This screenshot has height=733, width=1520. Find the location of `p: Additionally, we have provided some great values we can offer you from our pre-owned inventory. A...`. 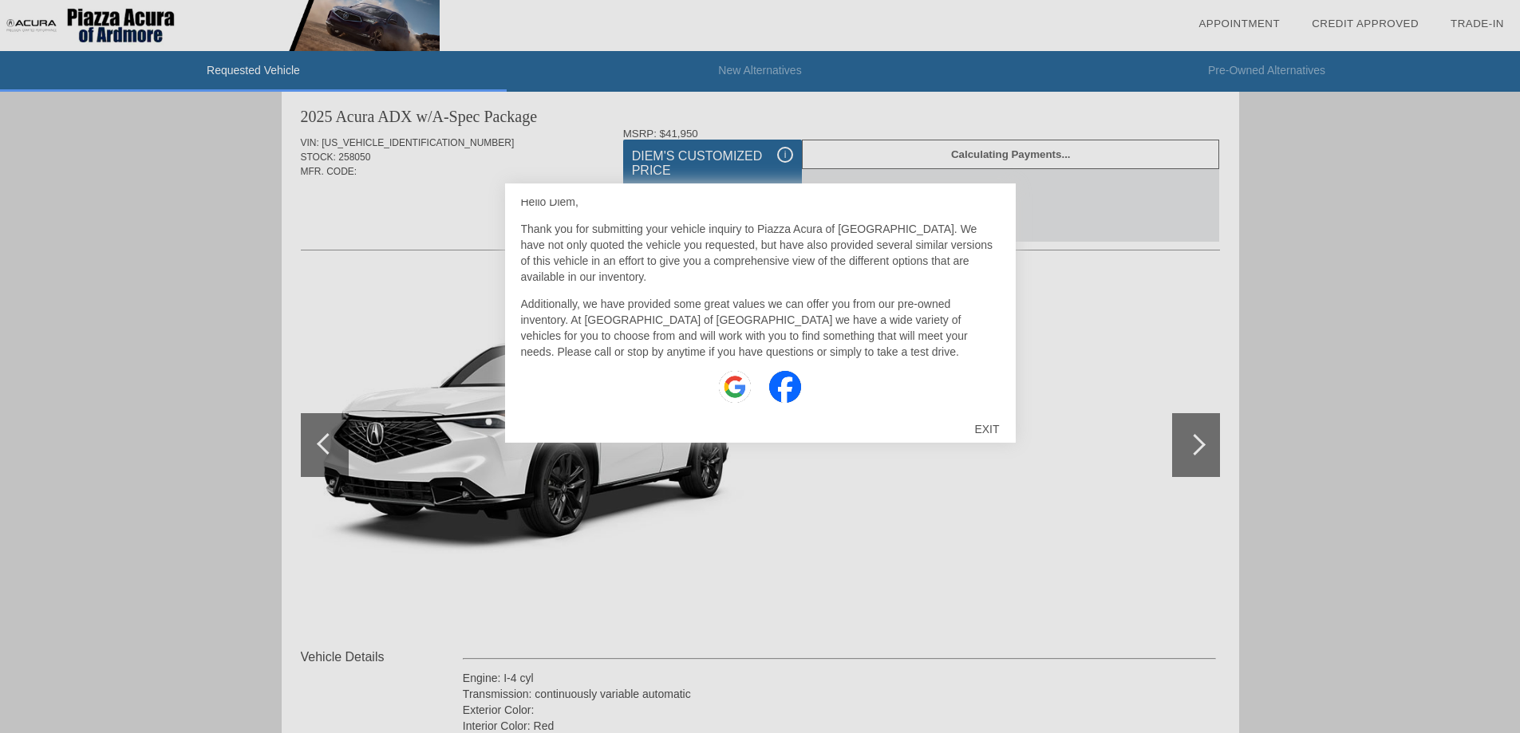

p: Additionally, we have provided some great values we can offer you from our pre-owned inventory. A... is located at coordinates (761, 328).